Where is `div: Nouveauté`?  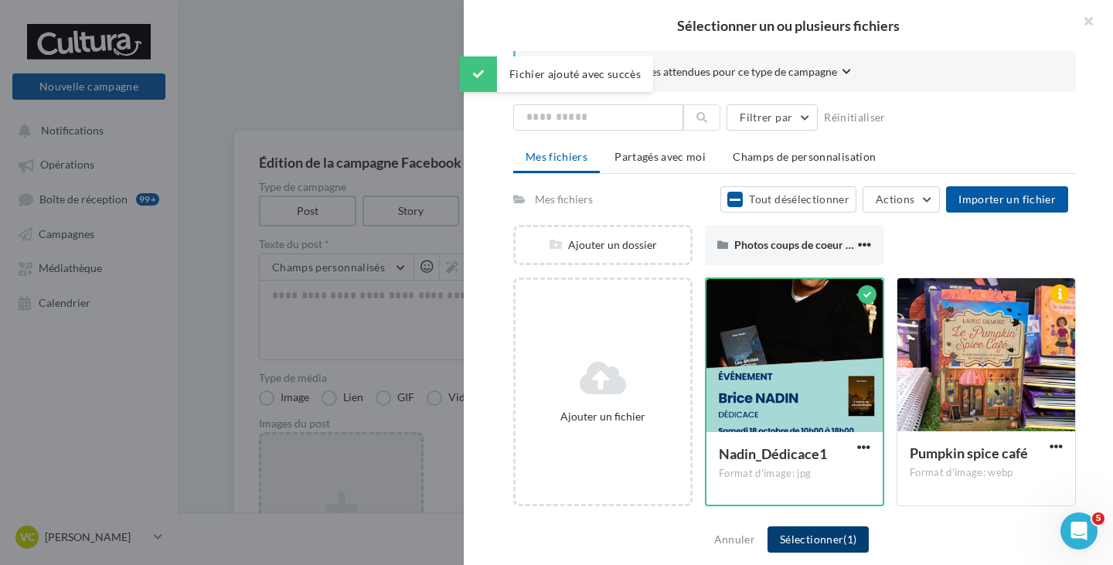
div: Nouveauté is located at coordinates (66, 421).